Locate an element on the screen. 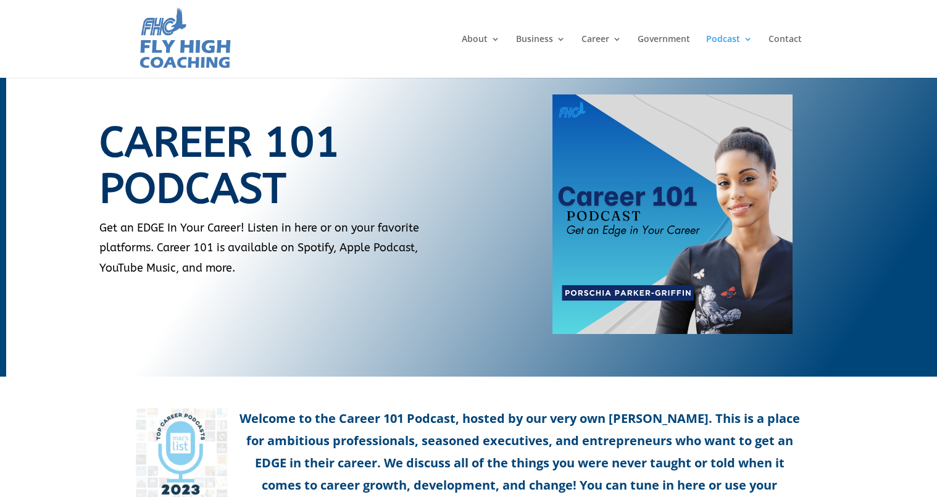 The image size is (937, 497). a: Contact is located at coordinates (785, 56).